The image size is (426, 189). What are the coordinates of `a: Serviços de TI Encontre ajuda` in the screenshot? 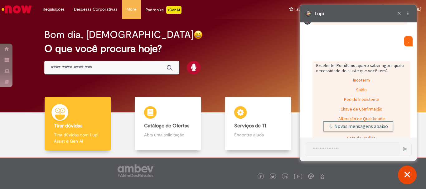 It's located at (258, 124).